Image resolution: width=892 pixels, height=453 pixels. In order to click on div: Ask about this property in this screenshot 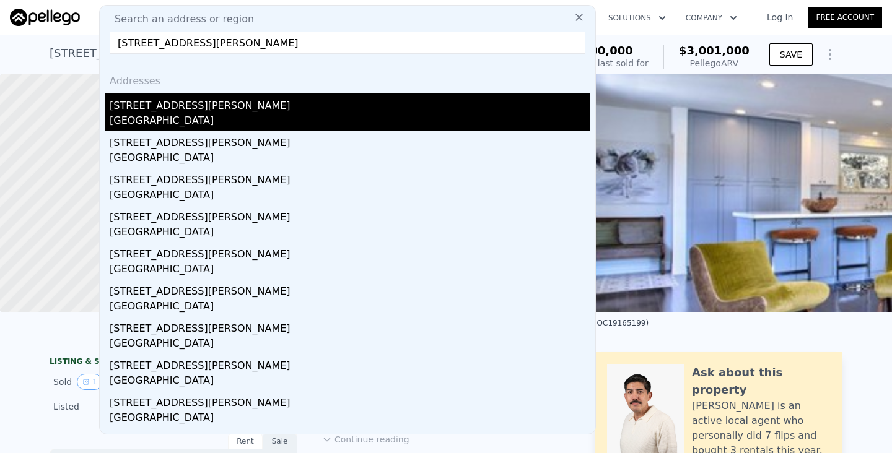, I will do `click(761, 381)`.